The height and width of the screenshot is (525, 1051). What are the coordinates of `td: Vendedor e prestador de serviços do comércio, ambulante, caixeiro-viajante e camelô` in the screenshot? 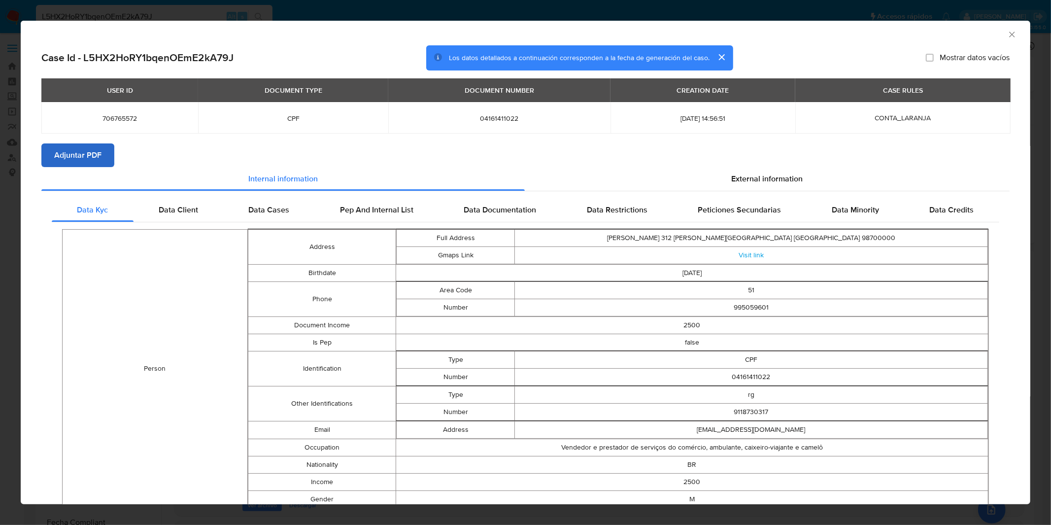 It's located at (692, 447).